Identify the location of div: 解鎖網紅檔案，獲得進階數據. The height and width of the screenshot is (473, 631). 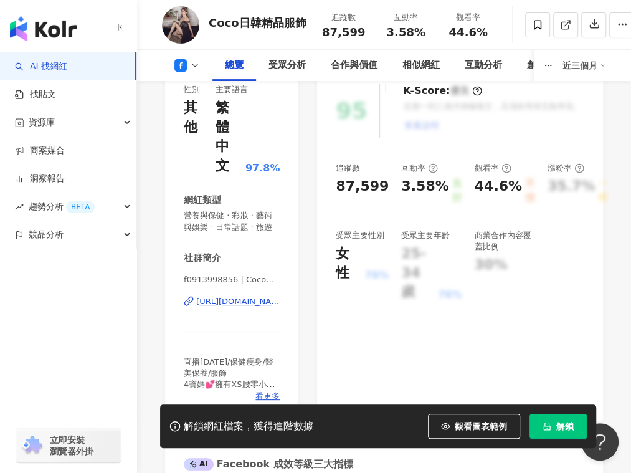
(249, 426).